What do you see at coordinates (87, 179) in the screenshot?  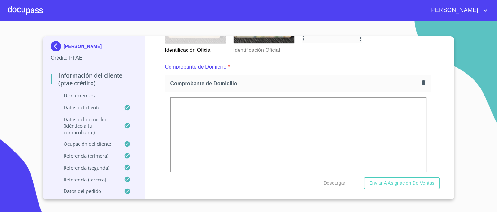 I see `p: Referencia (tercera)` at bounding box center [87, 179].